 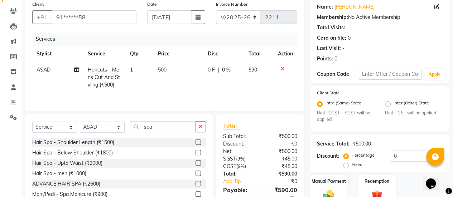 I want to click on th: Service, so click(x=104, y=54).